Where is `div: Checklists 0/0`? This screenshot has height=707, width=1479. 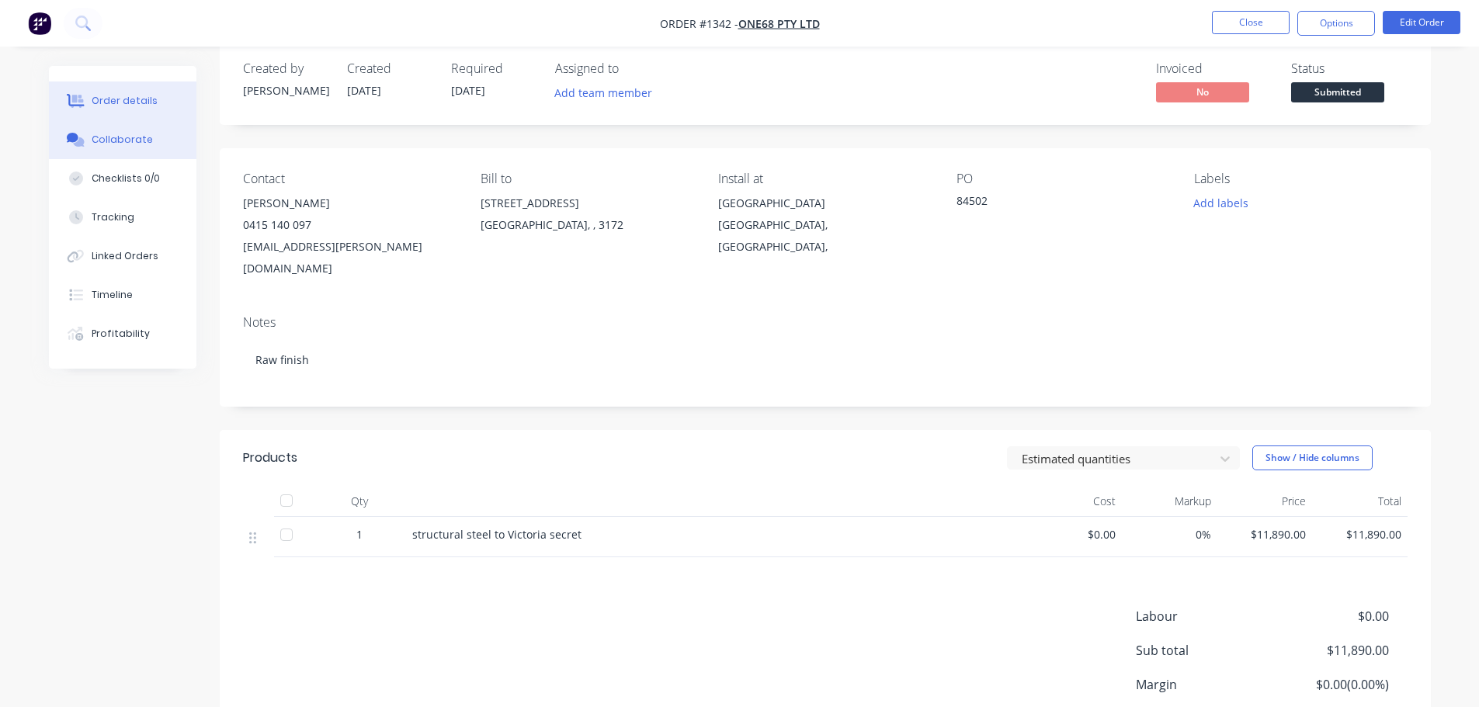
div: Checklists 0/0 is located at coordinates (126, 179).